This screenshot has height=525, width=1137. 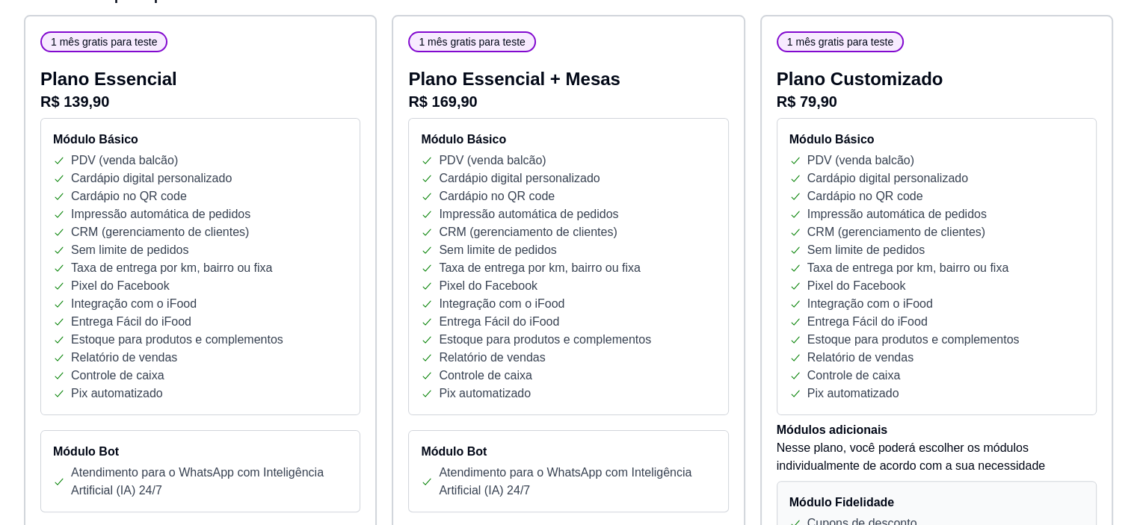 I want to click on p: Nesse plano, você poderá escolher os módulos individualmente de acordo com a sua necessidade, so click(x=936, y=457).